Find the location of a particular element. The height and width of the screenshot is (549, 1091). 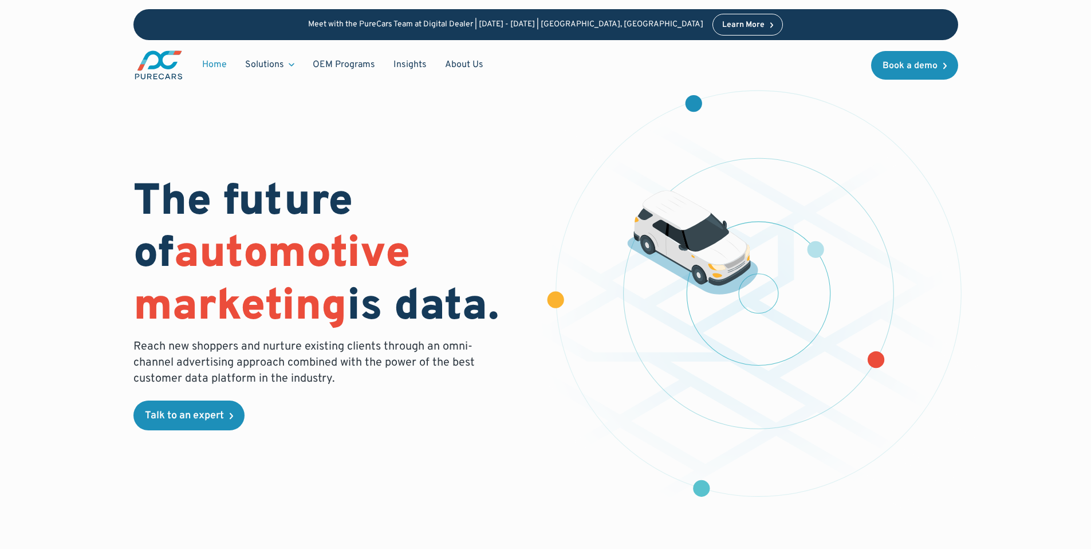

a: Book a demo is located at coordinates (914, 65).